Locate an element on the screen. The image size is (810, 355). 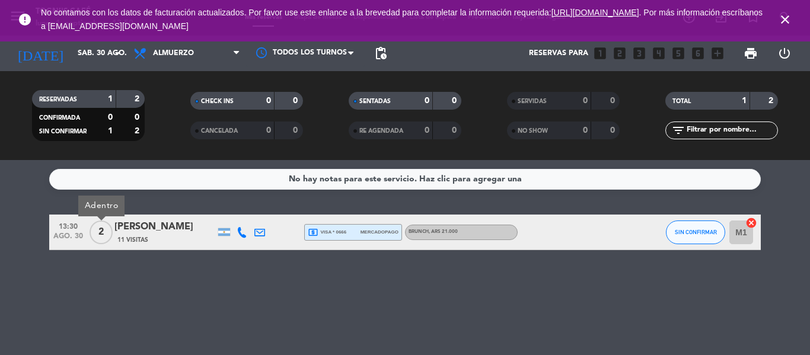
i: arrow_drop_down is located at coordinates (117, 53).